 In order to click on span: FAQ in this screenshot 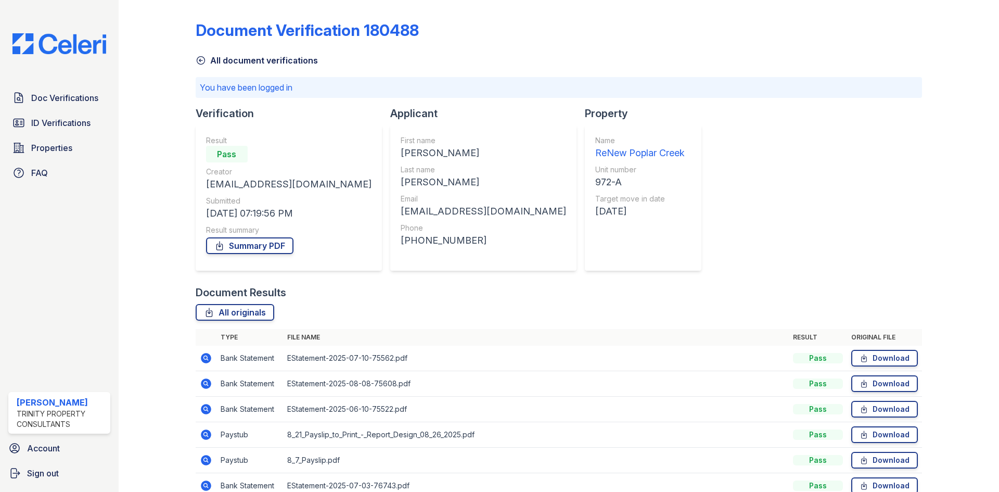, I will do `click(40, 173)`.